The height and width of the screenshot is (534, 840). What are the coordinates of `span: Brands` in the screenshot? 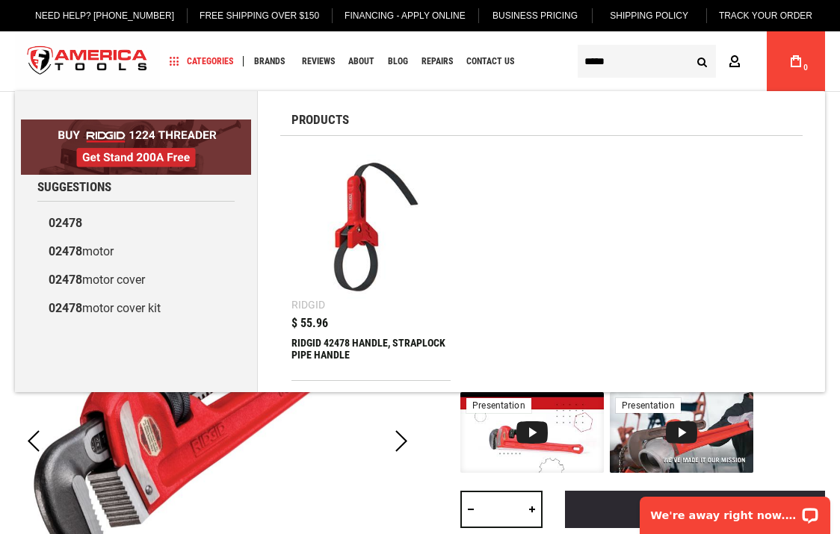 It's located at (269, 61).